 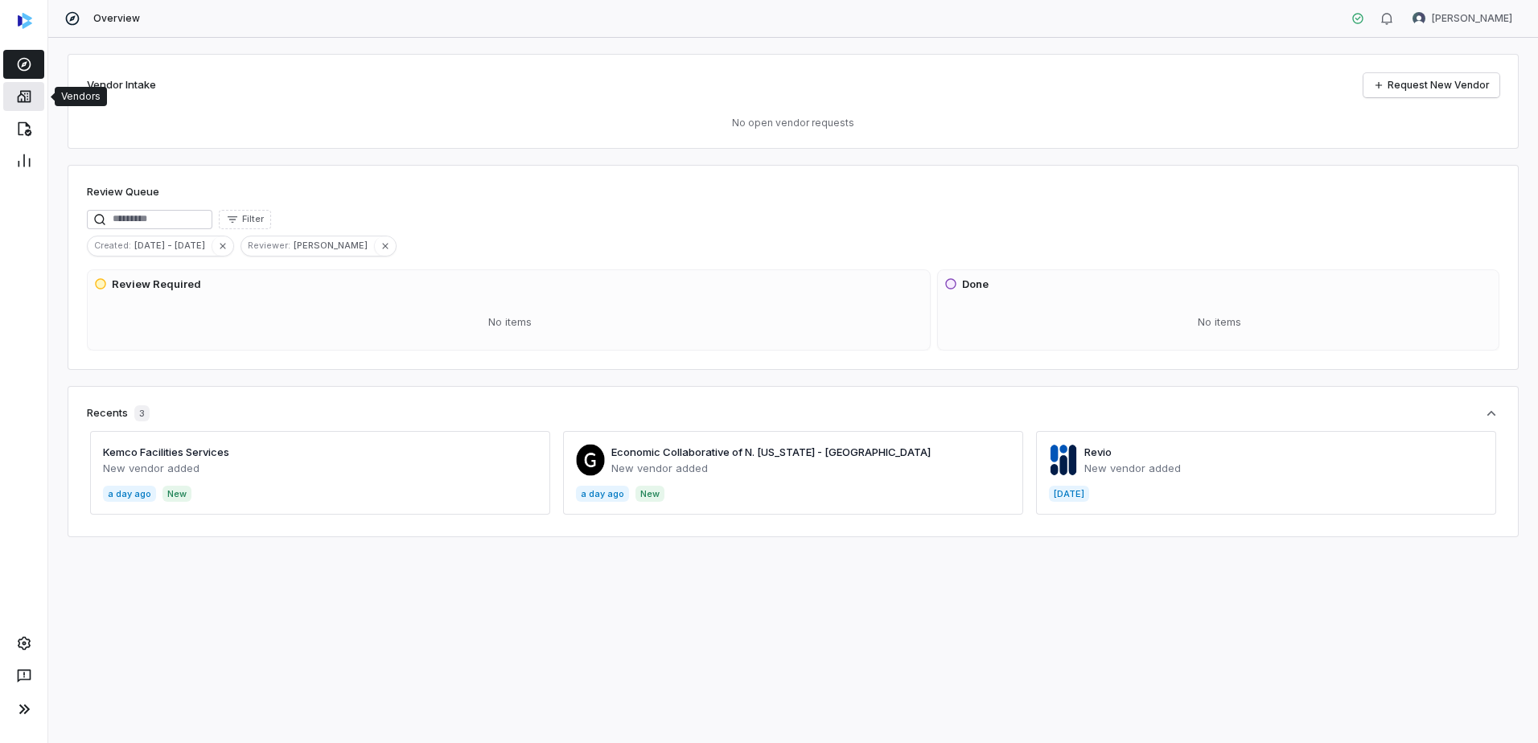 What do you see at coordinates (80, 97) in the screenshot?
I see `div: Vendors` at bounding box center [80, 97].